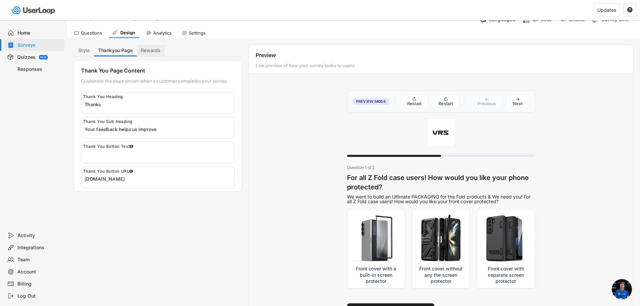  What do you see at coordinates (441, 168) in the screenshot?
I see `div: Question 1 of 2` at bounding box center [441, 168].